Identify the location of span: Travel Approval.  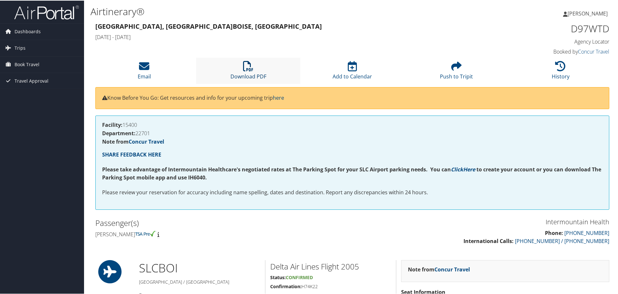
(31, 80).